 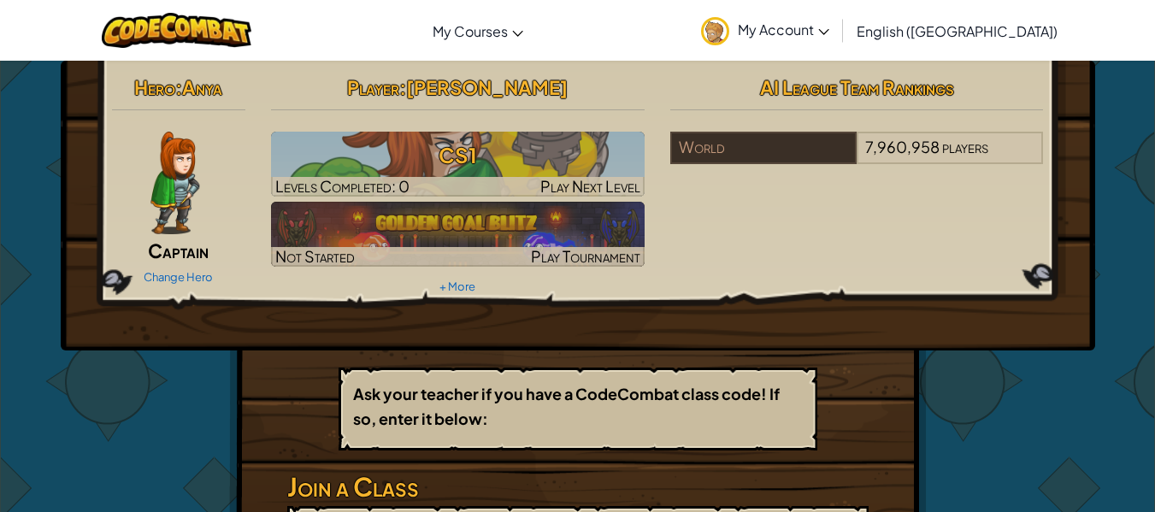 What do you see at coordinates (590, 186) in the screenshot?
I see `span: Play Next Level` at bounding box center [590, 186].